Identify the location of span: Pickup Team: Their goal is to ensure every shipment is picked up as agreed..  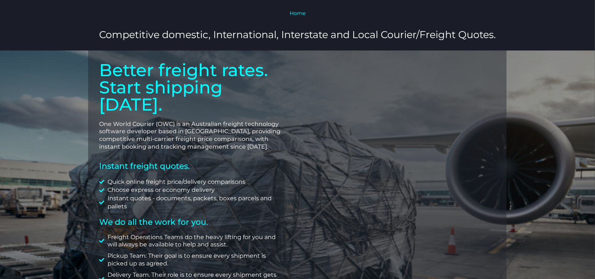
(196, 260).